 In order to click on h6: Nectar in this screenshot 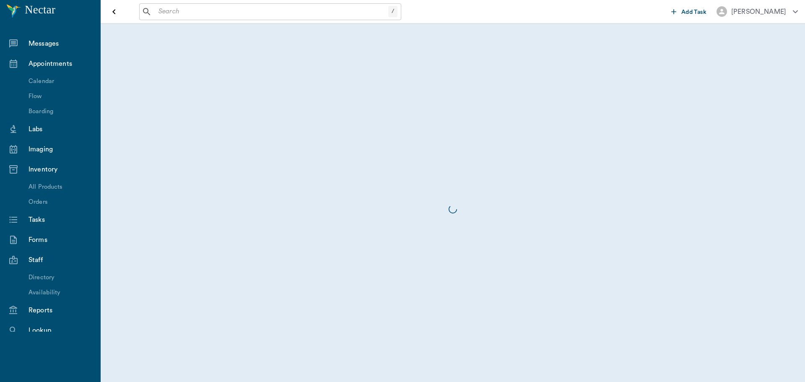, I will do `click(59, 10)`.